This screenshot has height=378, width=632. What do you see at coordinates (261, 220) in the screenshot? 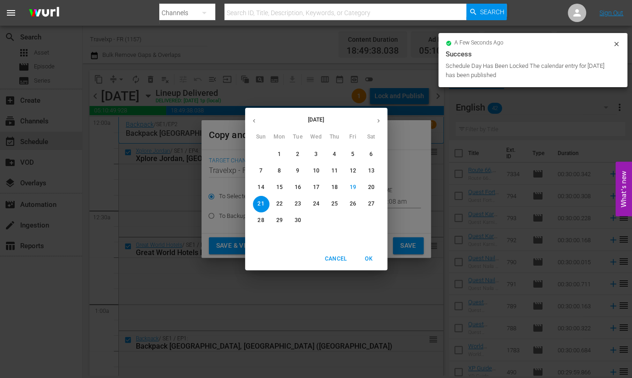
I see `p: 28` at bounding box center [261, 220].